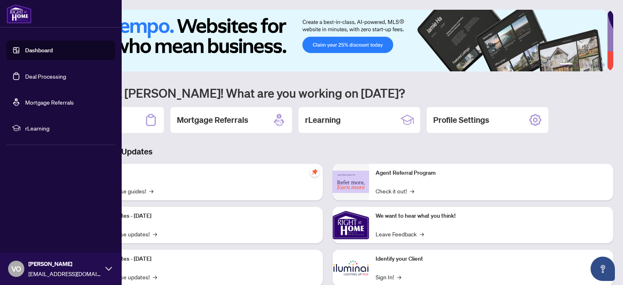 This screenshot has width=623, height=285. Describe the element at coordinates (323, 120) in the screenshot. I see `h2: rLearning` at that location.